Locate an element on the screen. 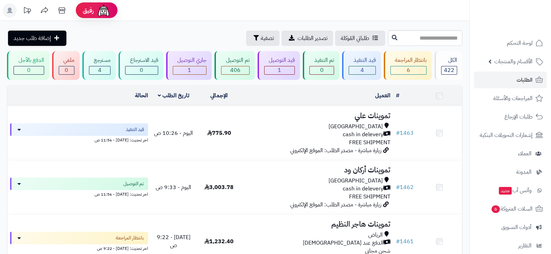 The width and height of the screenshot is (551, 254). span: اليوم - 10:26 ص is located at coordinates (174, 133).